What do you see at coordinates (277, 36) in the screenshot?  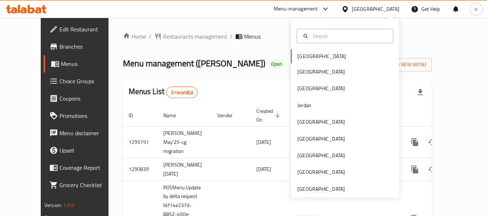 I see `nav: breadcrumb` at bounding box center [277, 36].